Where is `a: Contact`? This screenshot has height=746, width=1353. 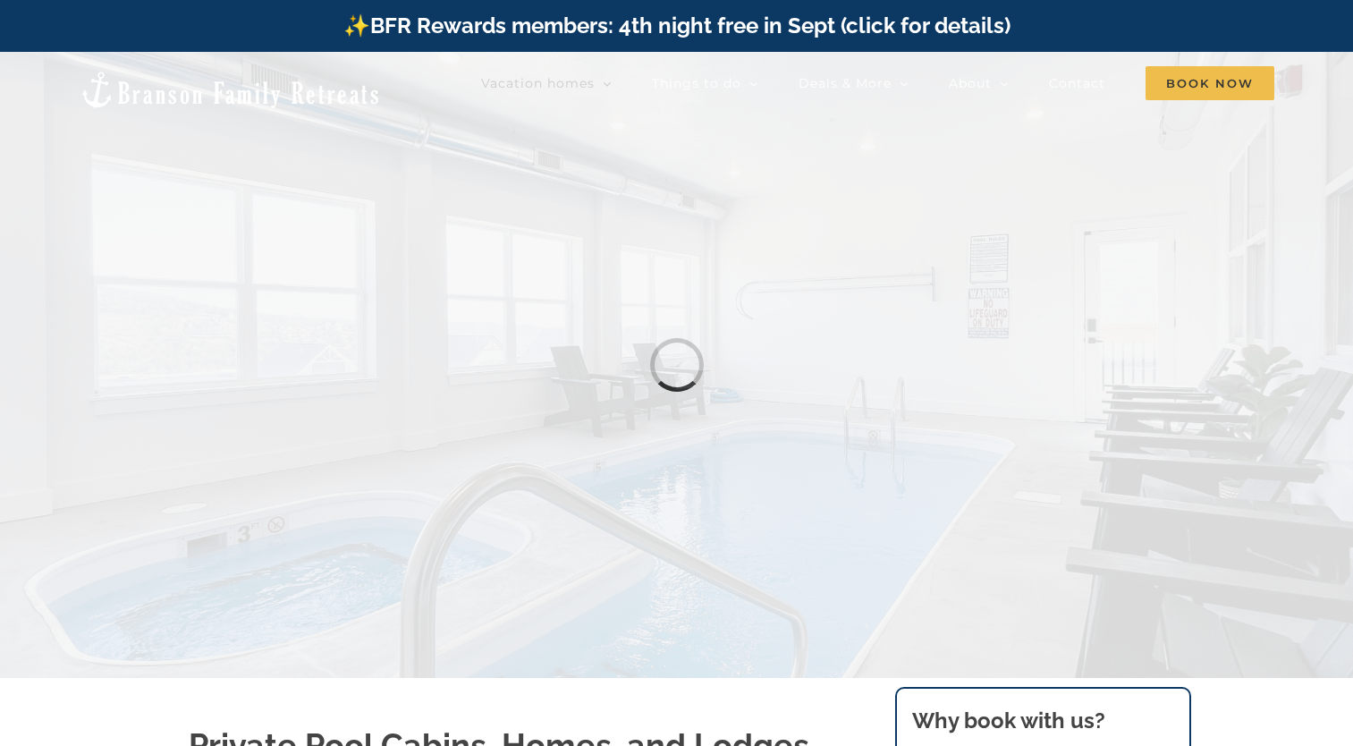 a: Contact is located at coordinates (1077, 83).